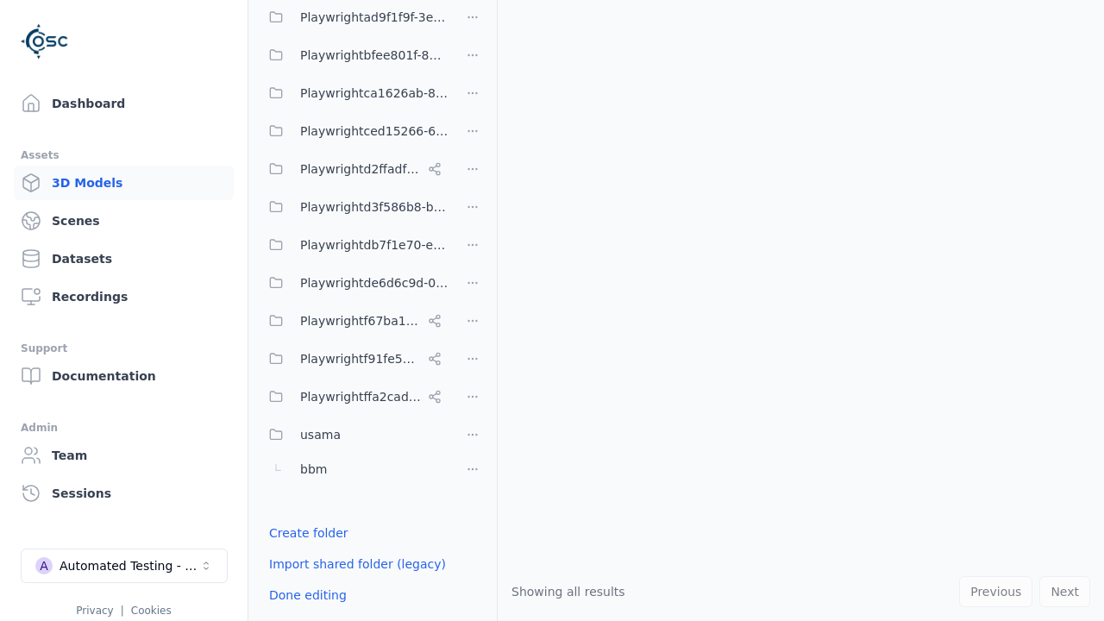 This screenshot has height=621, width=1104. What do you see at coordinates (123, 259) in the screenshot?
I see `a: Datasets` at bounding box center [123, 259].